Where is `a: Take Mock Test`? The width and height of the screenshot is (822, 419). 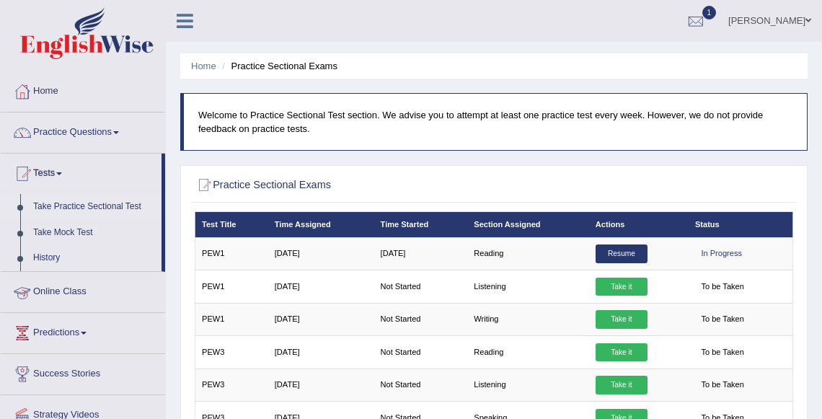 a: Take Mock Test is located at coordinates (94, 233).